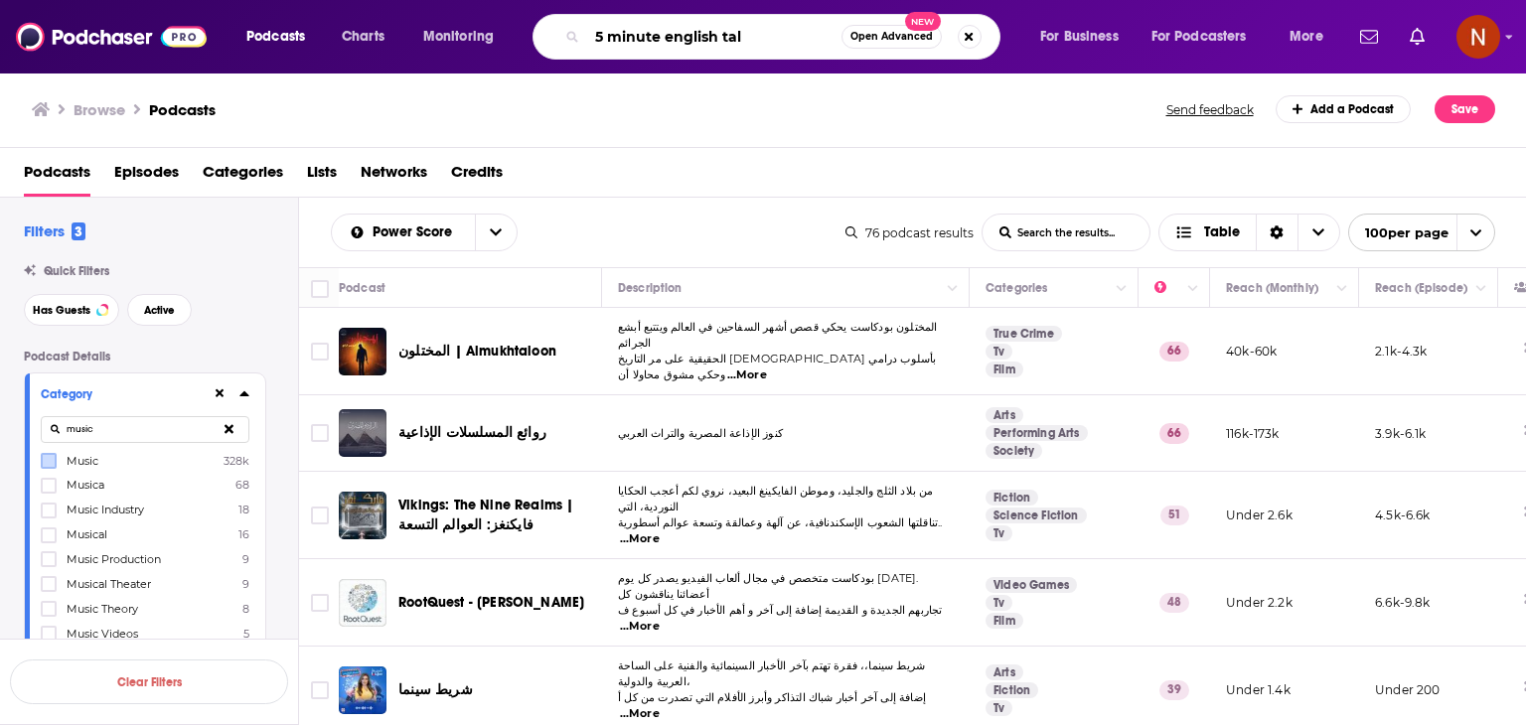 Image resolution: width=1526 pixels, height=725 pixels. I want to click on div: Power Score, so click(1168, 288).